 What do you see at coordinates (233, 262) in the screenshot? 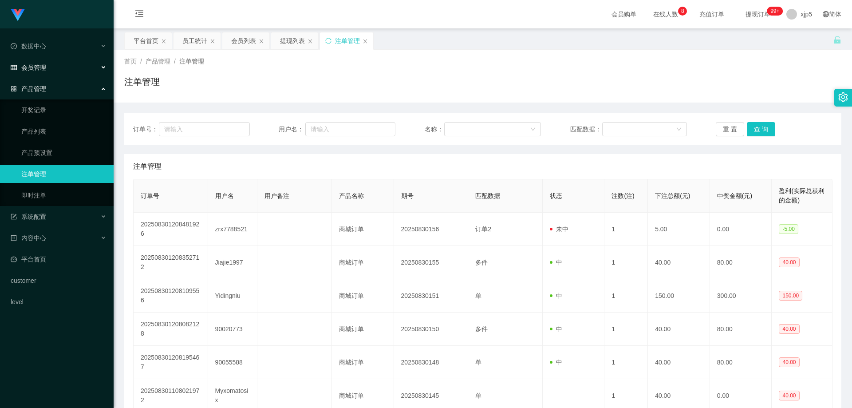
I see `td: Jiajie1997` at bounding box center [233, 262].